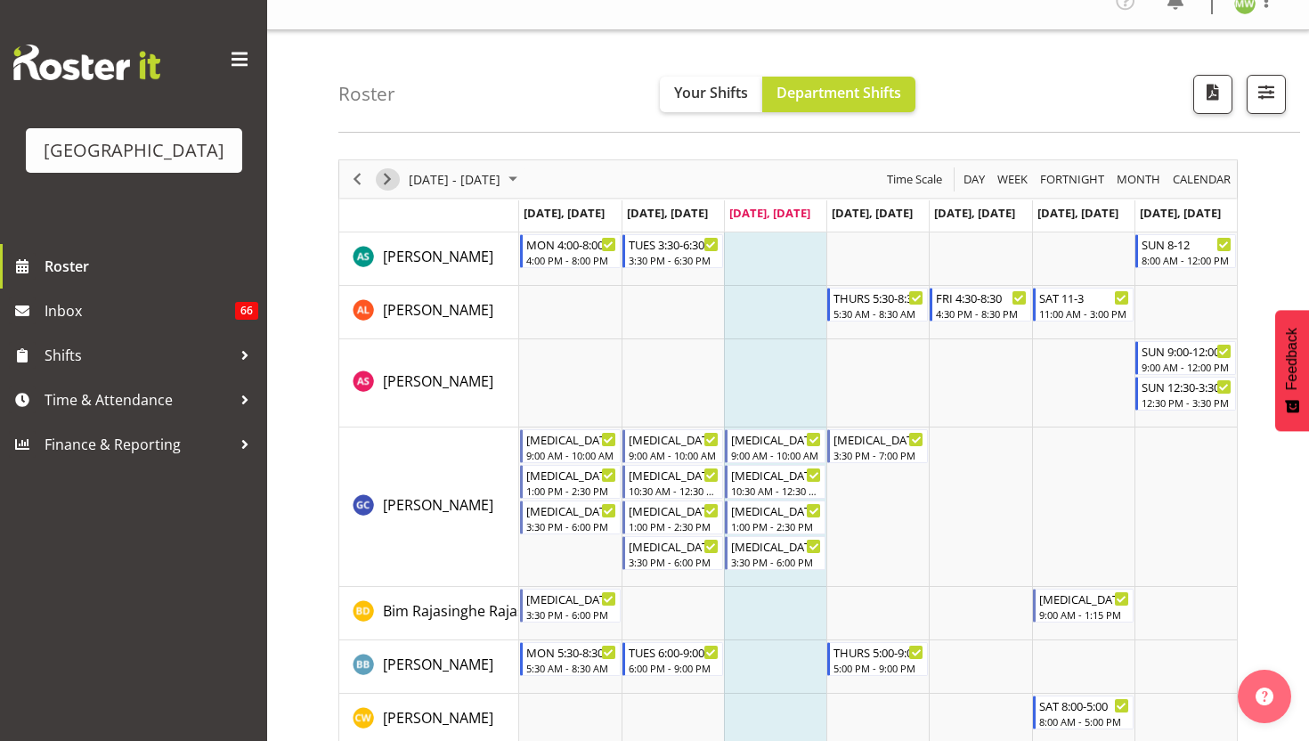 The width and height of the screenshot is (1309, 741). I want to click on button: Department Shifts, so click(839, 94).